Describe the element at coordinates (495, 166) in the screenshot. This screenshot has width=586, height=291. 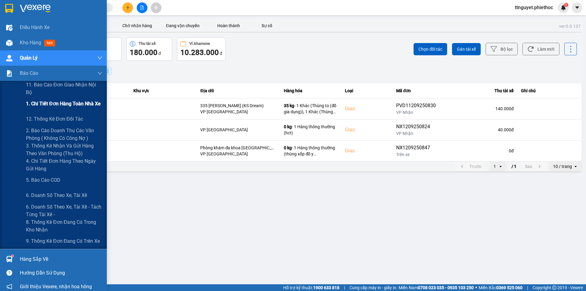
I see `div: 1` at that location.